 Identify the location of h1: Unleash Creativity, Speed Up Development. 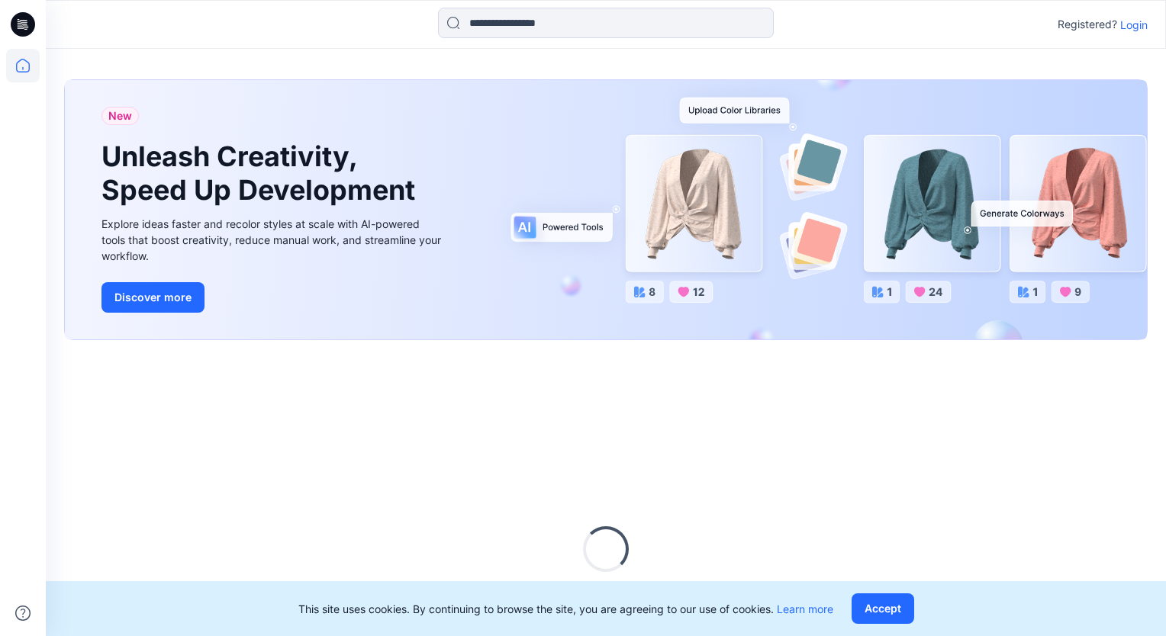
(262, 173).